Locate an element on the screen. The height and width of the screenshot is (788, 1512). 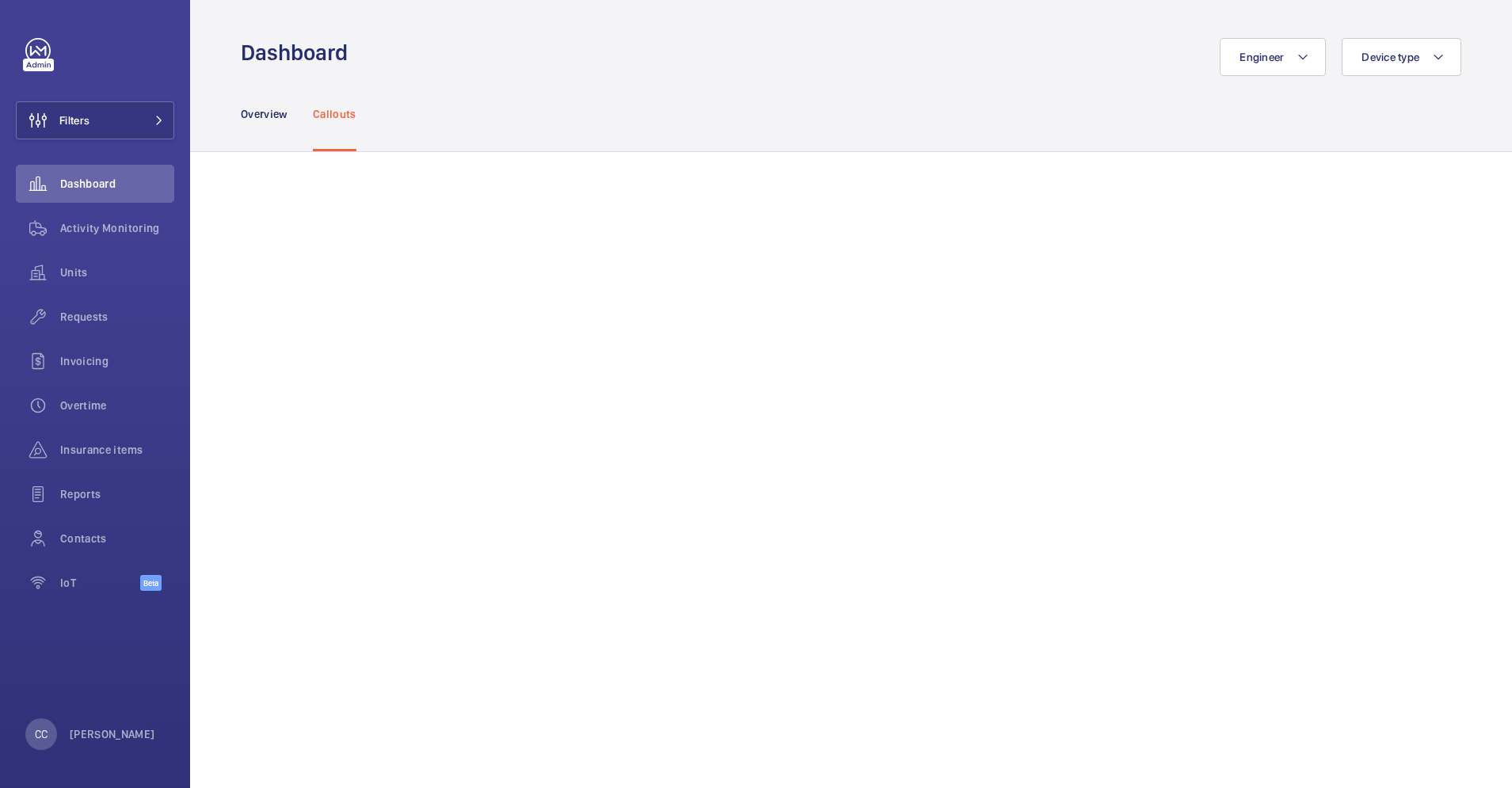
span: Filters is located at coordinates (74, 120).